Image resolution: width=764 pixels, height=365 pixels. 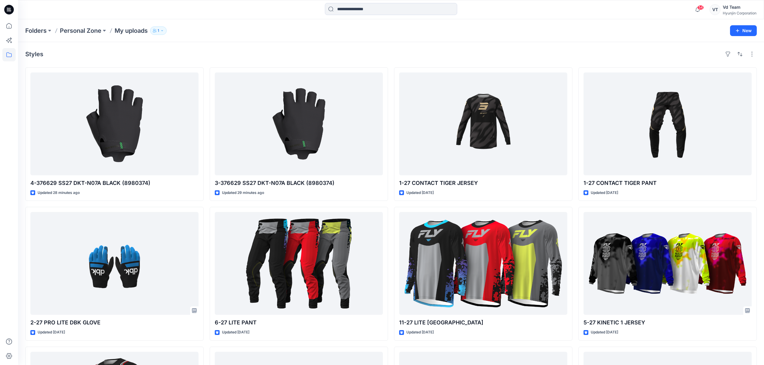 I want to click on p: 1-27 CONTACT TIGER PANT, so click(x=667, y=183).